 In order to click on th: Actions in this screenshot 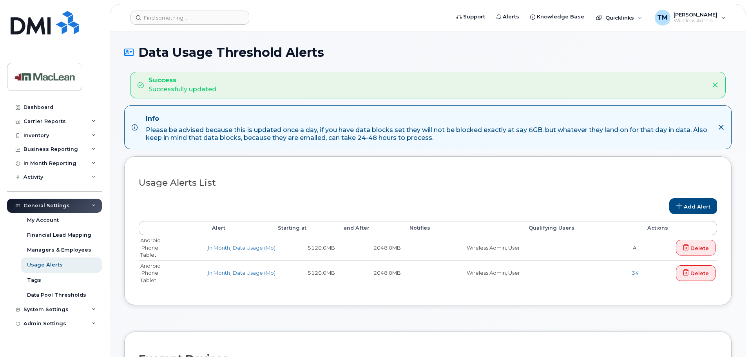, I will do `click(679, 228)`.